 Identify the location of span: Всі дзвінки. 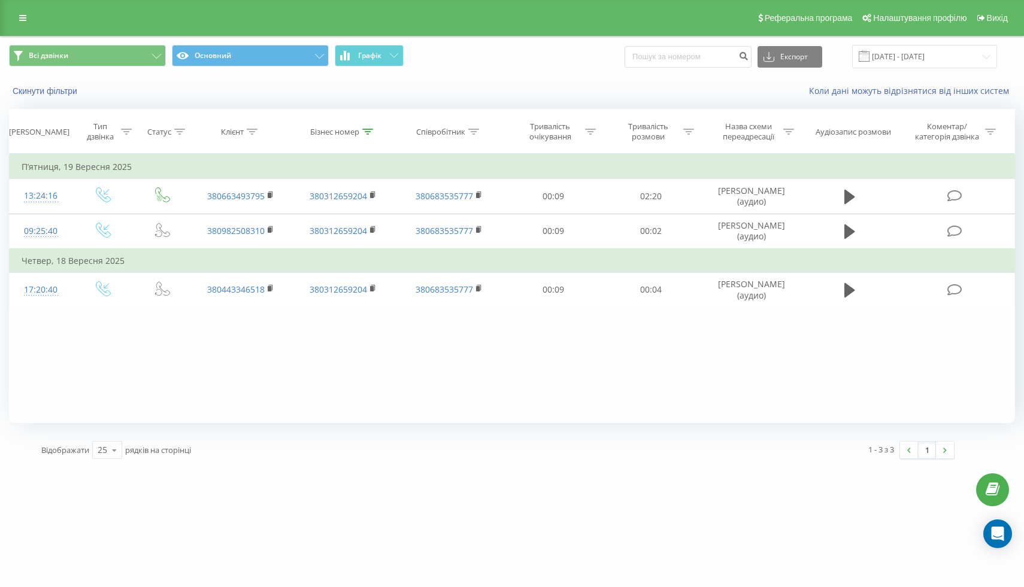
(49, 56).